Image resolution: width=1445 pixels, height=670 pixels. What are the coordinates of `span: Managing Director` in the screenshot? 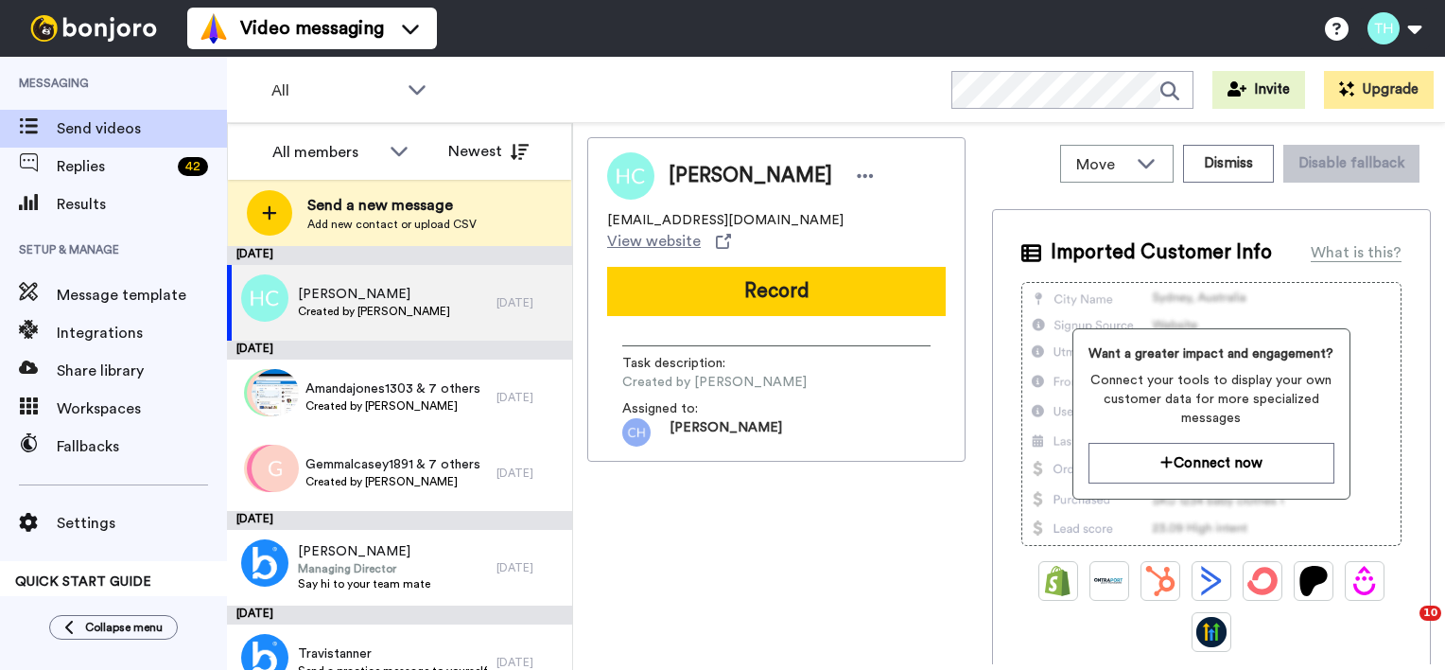 It's located at (364, 568).